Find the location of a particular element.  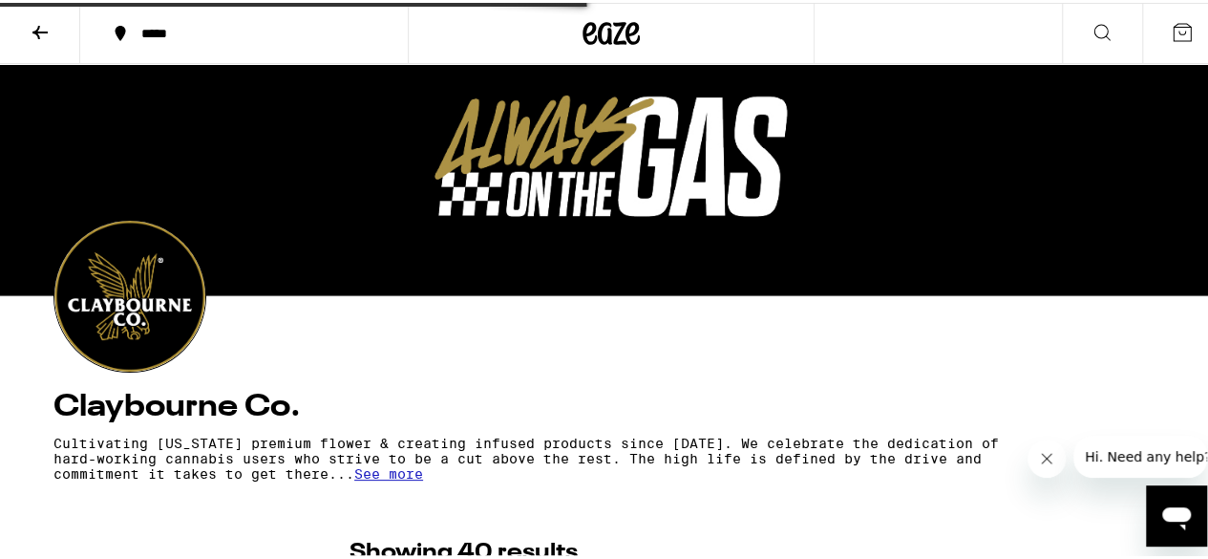

span: See more is located at coordinates (389, 471).